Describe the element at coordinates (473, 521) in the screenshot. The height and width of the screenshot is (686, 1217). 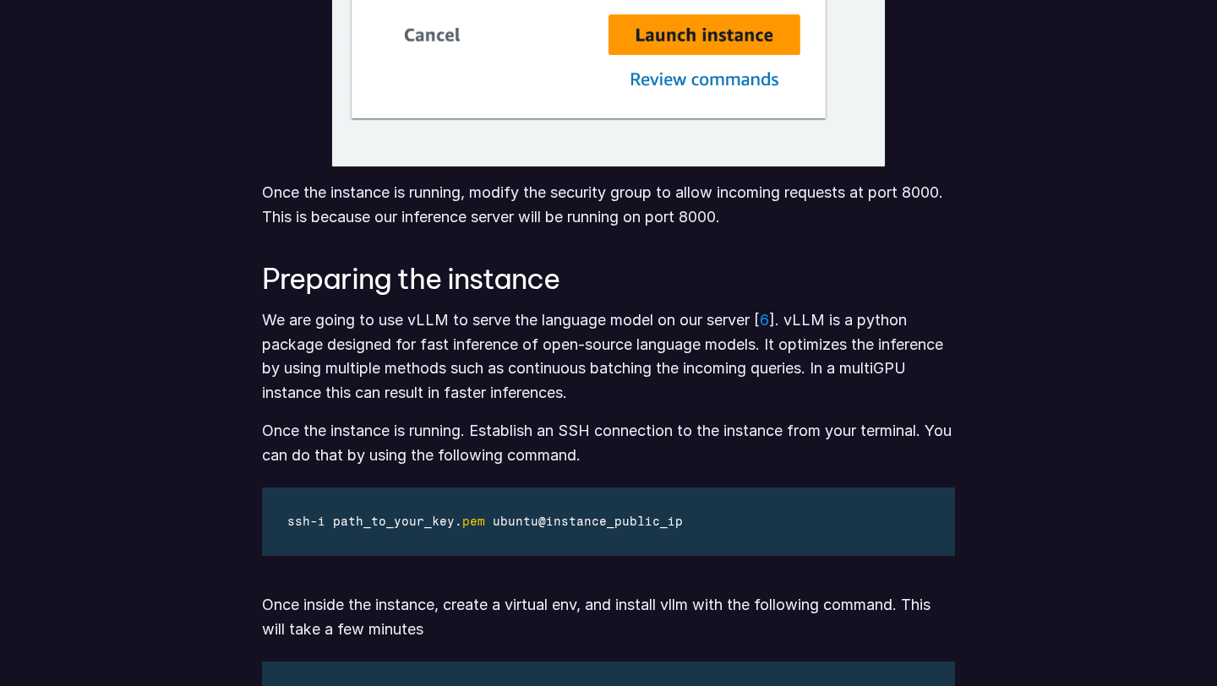
I see `span: pem` at that location.